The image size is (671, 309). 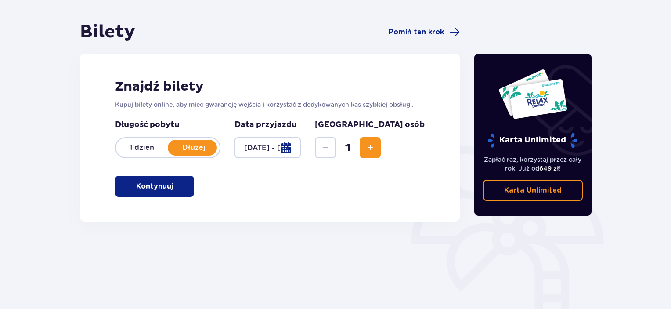 What do you see at coordinates (154, 186) in the screenshot?
I see `p: Kontynuuj` at bounding box center [154, 186].